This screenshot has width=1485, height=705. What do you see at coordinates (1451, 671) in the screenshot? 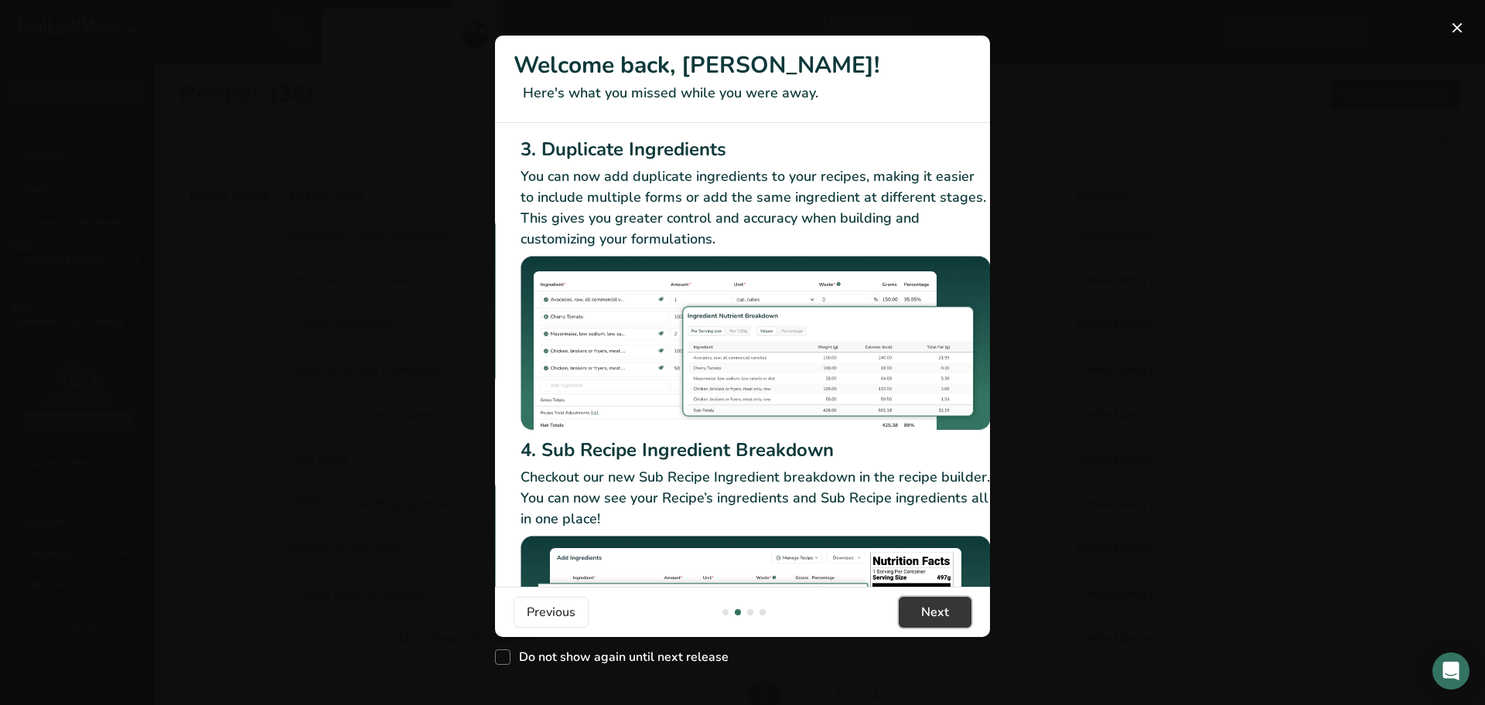
I see `div: Open Intercom Messenger` at bounding box center [1451, 671].